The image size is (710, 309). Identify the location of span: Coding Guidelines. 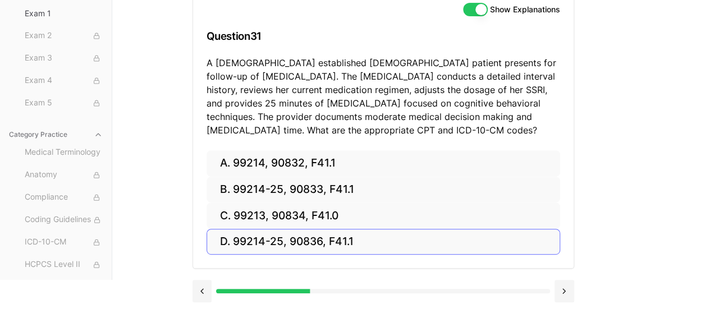
(63, 220).